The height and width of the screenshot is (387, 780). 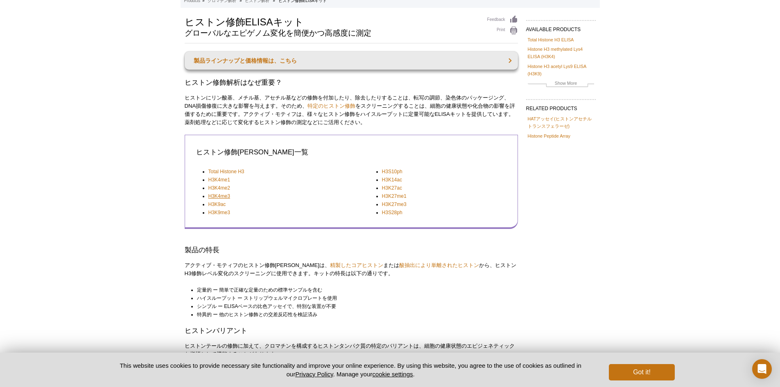 I want to click on a: HATアッセイ(ヒストンアセチルトランスフェラーゼ), so click(x=561, y=122).